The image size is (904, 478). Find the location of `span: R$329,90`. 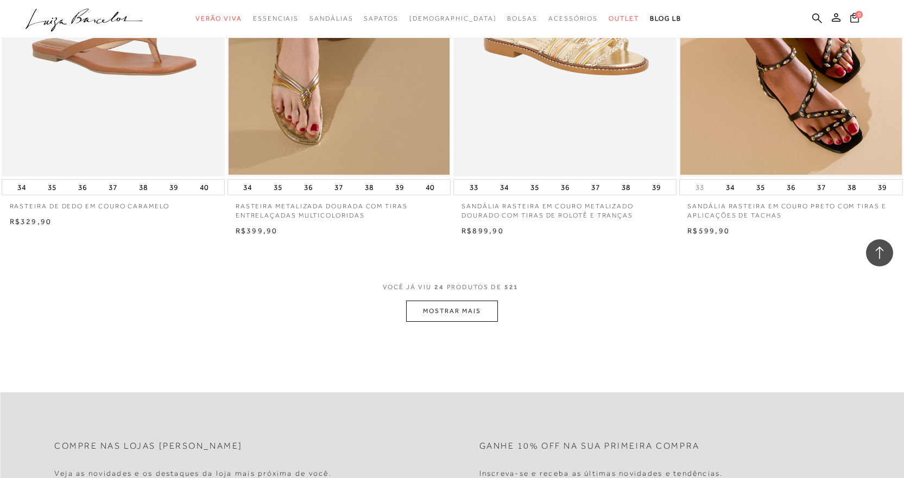

span: R$329,90 is located at coordinates (31, 222).